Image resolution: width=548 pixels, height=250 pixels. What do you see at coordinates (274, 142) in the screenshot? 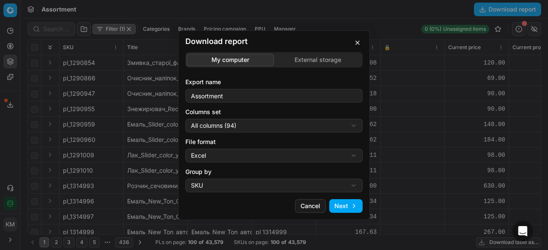
I see `label: File format` at bounding box center [274, 142].